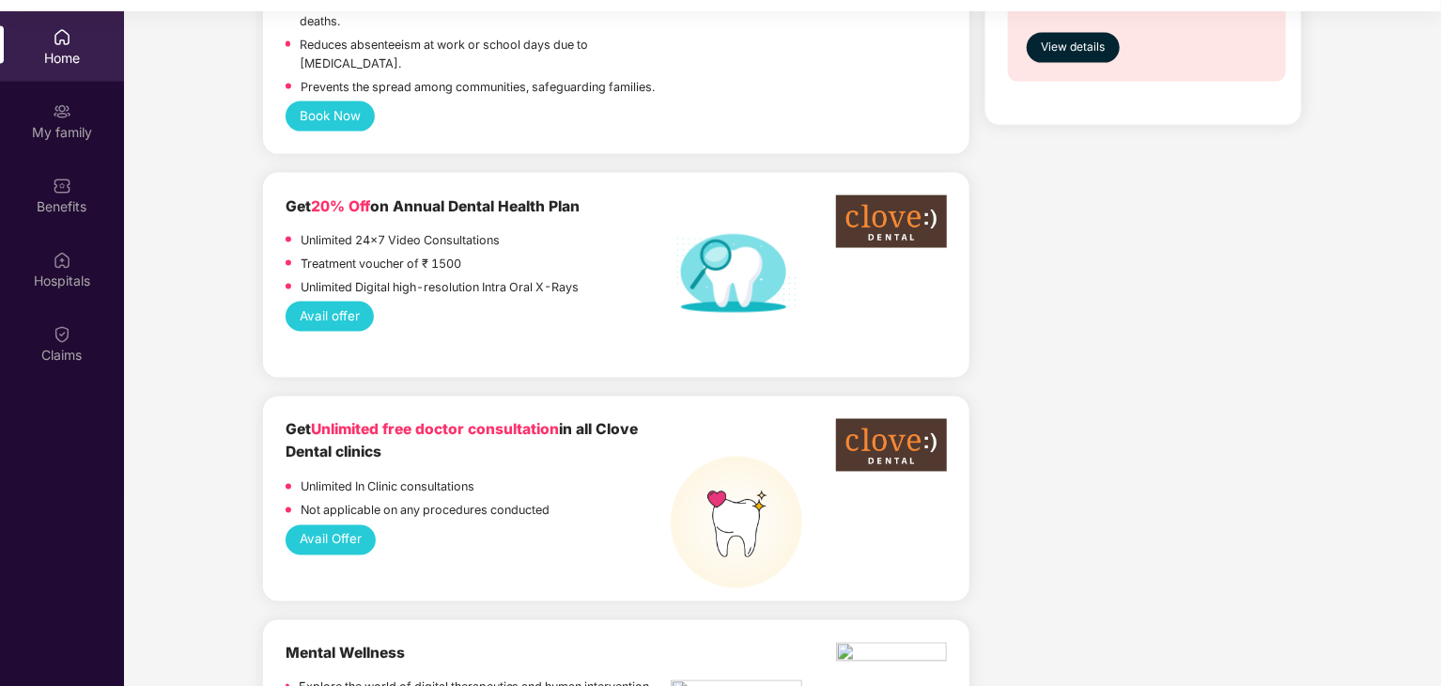 Image resolution: width=1441 pixels, height=686 pixels. I want to click on b: Get on Annual Dental Health Plan, so click(432, 206).